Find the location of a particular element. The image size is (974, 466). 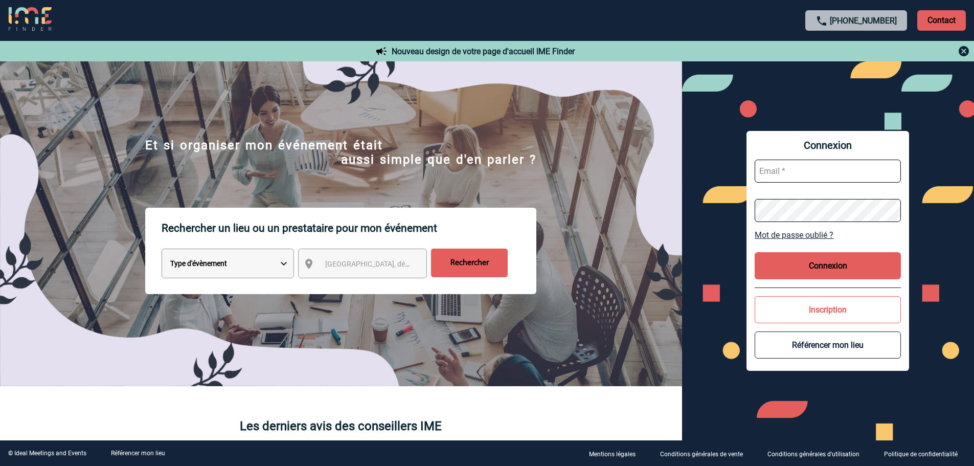

a: Conditions générales d'utilisation is located at coordinates (818, 453).